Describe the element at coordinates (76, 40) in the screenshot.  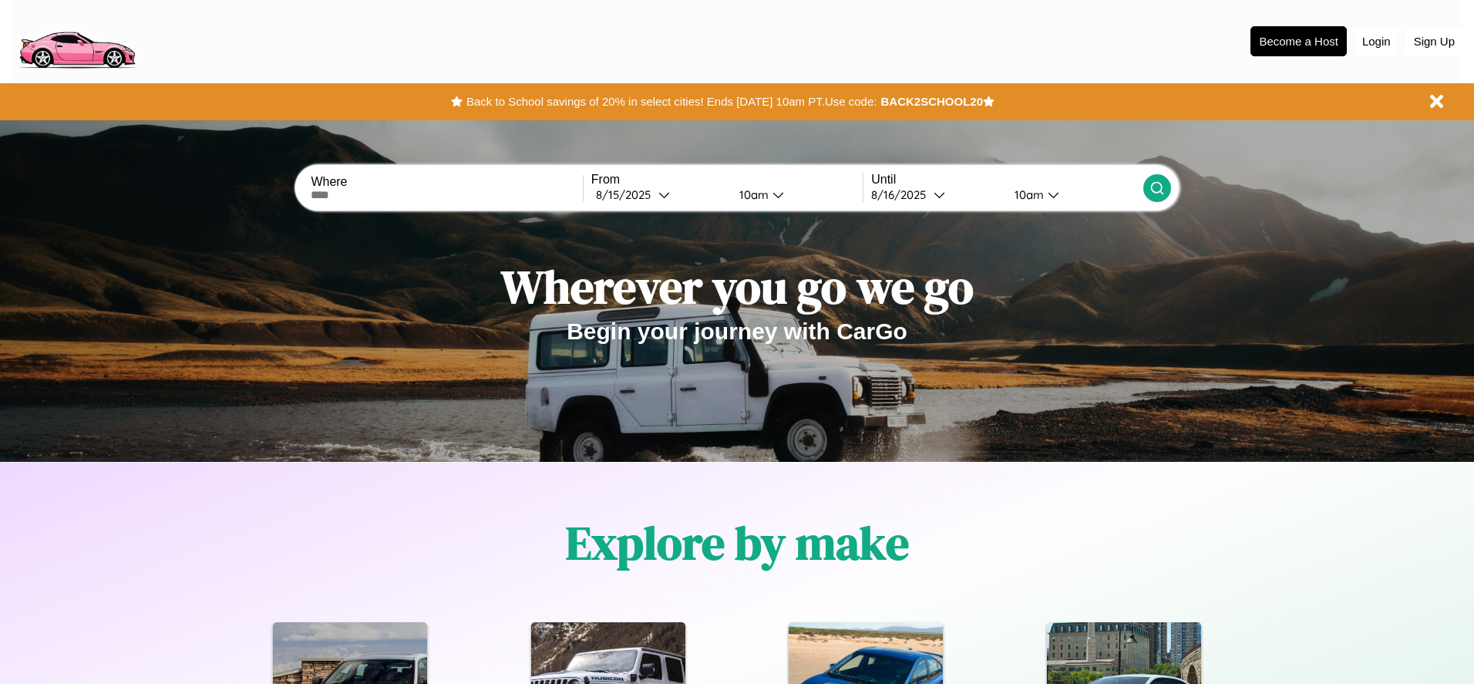
I see `img: logo` at that location.